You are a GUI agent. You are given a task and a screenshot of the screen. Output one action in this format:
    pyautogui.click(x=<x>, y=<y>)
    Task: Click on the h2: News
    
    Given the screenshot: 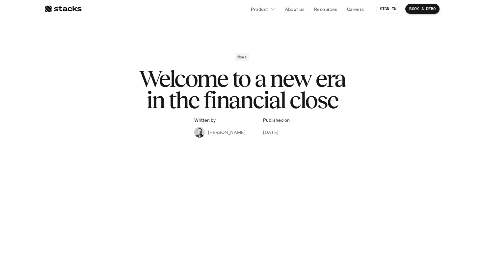 What is the action you would take?
    pyautogui.click(x=242, y=57)
    